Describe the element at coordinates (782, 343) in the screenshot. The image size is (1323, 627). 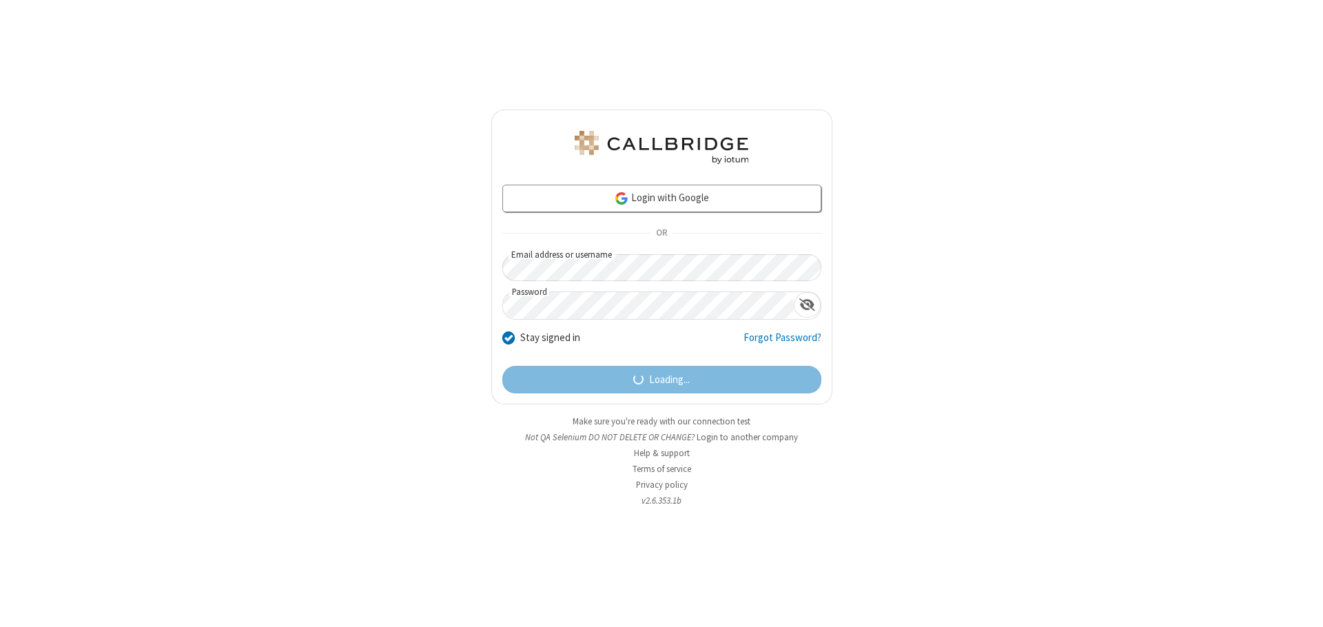
I see `a: Forgot Password?` at that location.